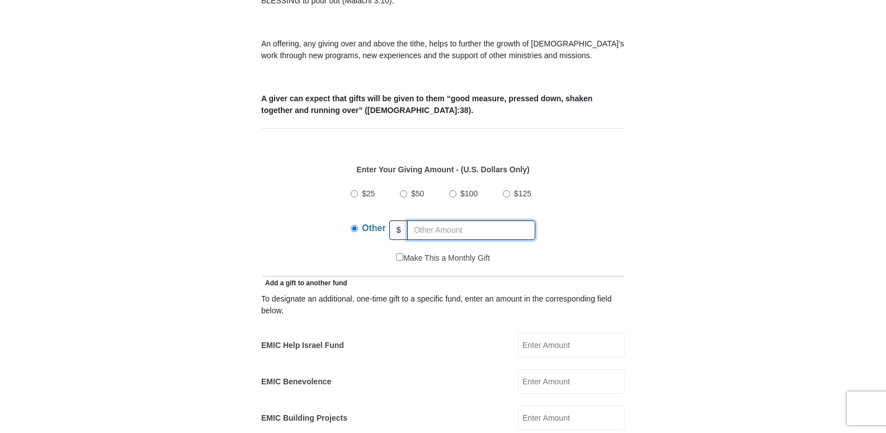 Image resolution: width=886 pixels, height=433 pixels. Describe the element at coordinates (417, 193) in the screenshot. I see `span: $50` at that location.